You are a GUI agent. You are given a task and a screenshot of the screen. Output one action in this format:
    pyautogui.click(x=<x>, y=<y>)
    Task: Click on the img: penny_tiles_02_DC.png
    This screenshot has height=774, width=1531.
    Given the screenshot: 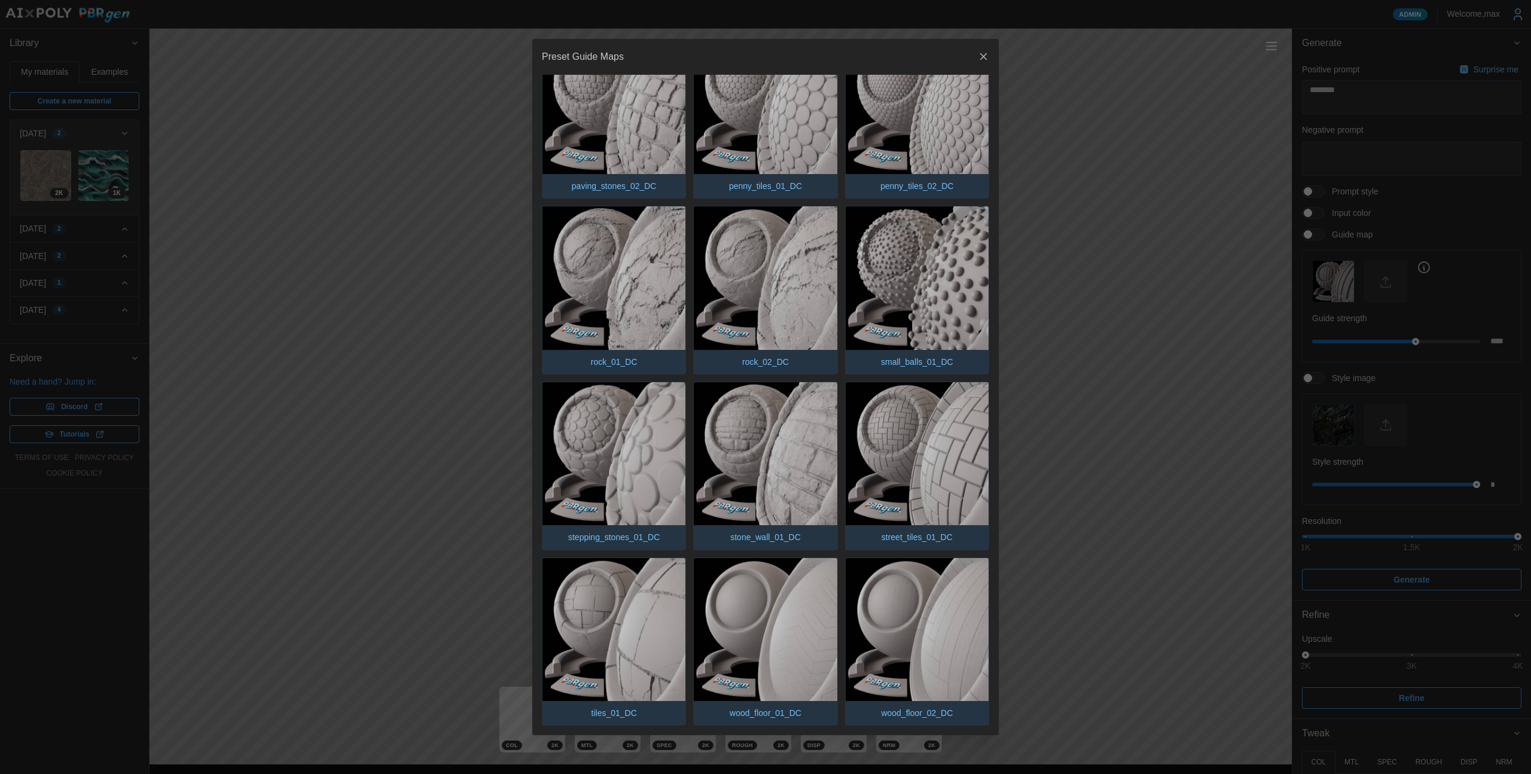 What is the action you would take?
    pyautogui.click(x=917, y=102)
    